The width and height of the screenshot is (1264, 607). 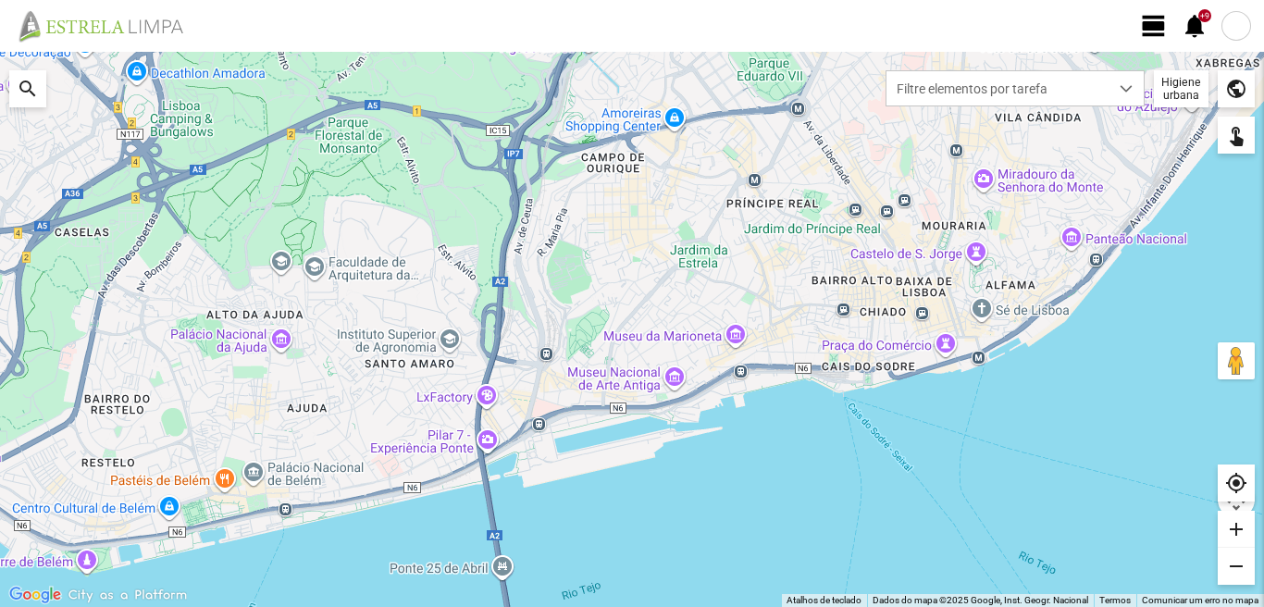 What do you see at coordinates (1236, 483) in the screenshot?
I see `div: my_location` at bounding box center [1236, 483].